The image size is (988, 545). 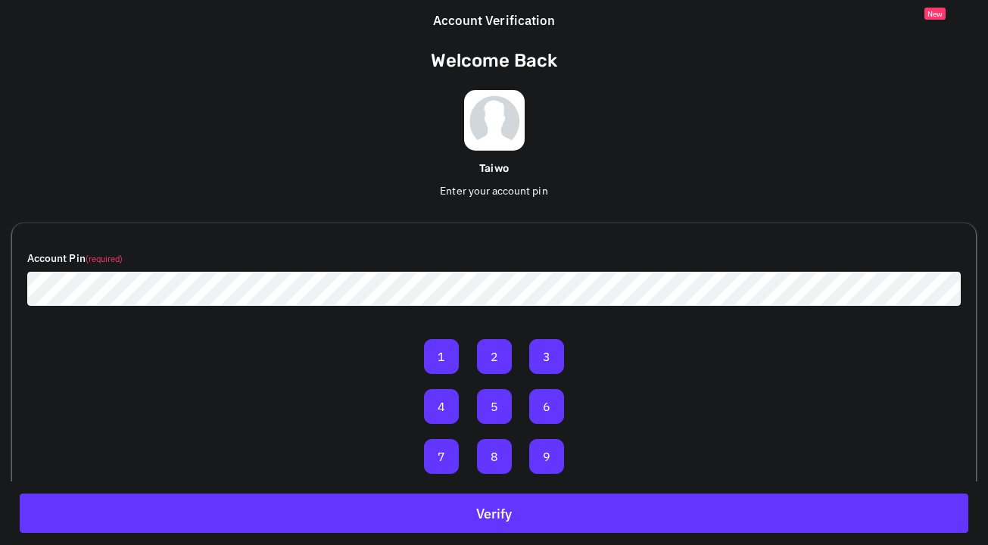 What do you see at coordinates (494, 191) in the screenshot?
I see `span: Enter your account pin` at bounding box center [494, 191].